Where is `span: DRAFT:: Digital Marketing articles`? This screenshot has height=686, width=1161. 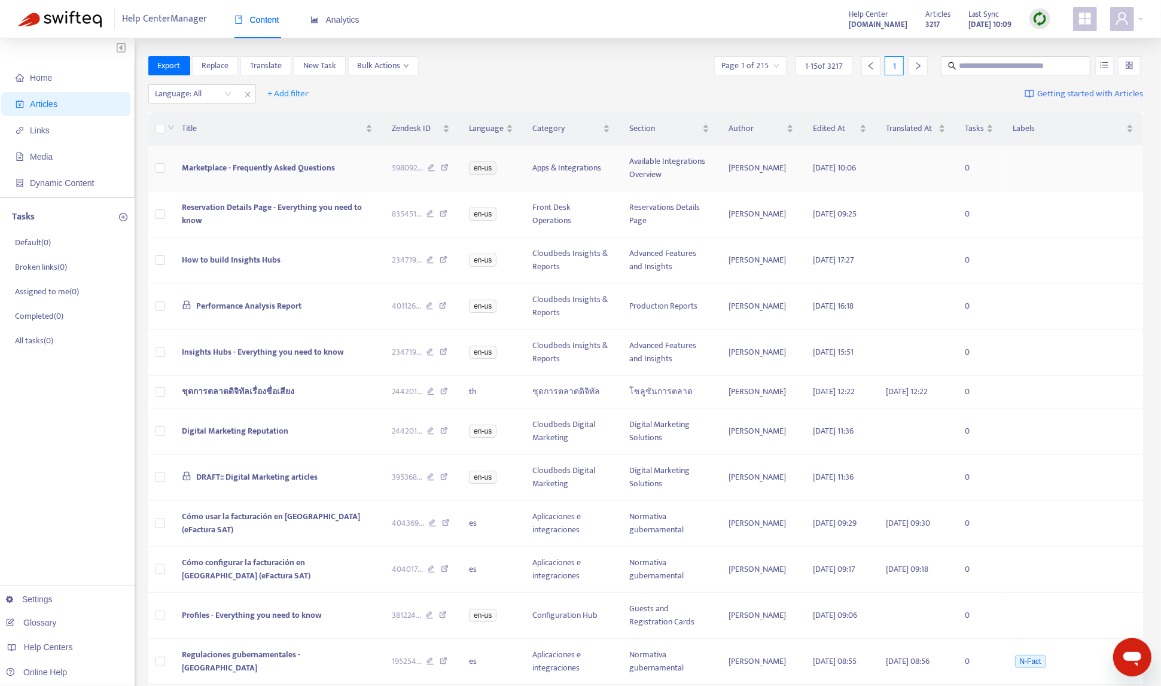 span: DRAFT:: Digital Marketing articles is located at coordinates (257, 477).